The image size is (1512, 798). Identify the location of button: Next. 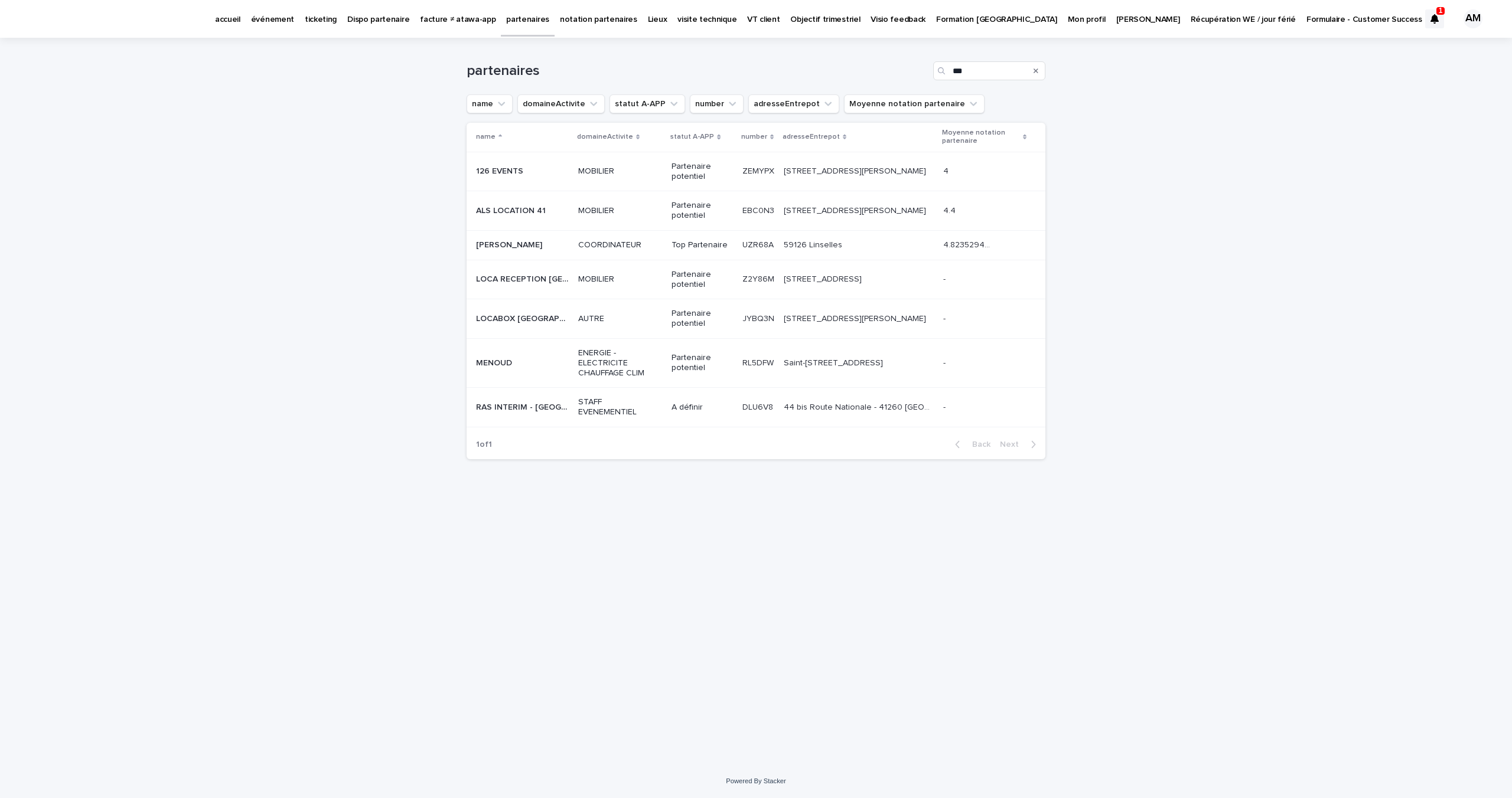
(1020, 445).